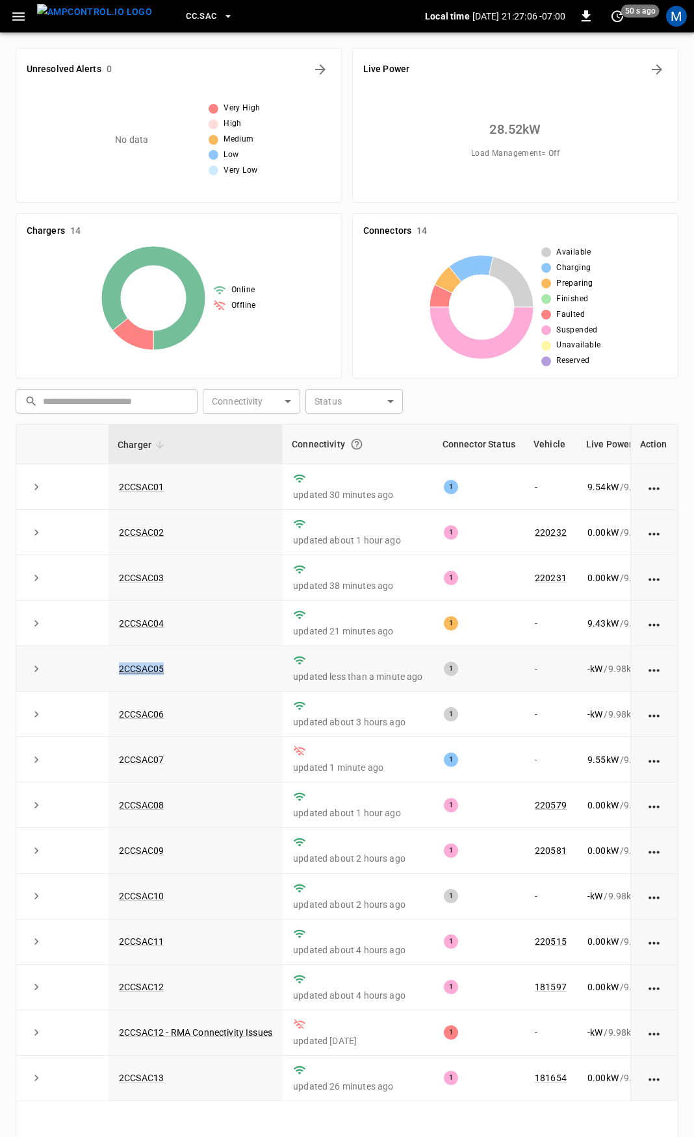  What do you see at coordinates (141, 987) in the screenshot?
I see `a: 2CCSAC12` at bounding box center [141, 987].